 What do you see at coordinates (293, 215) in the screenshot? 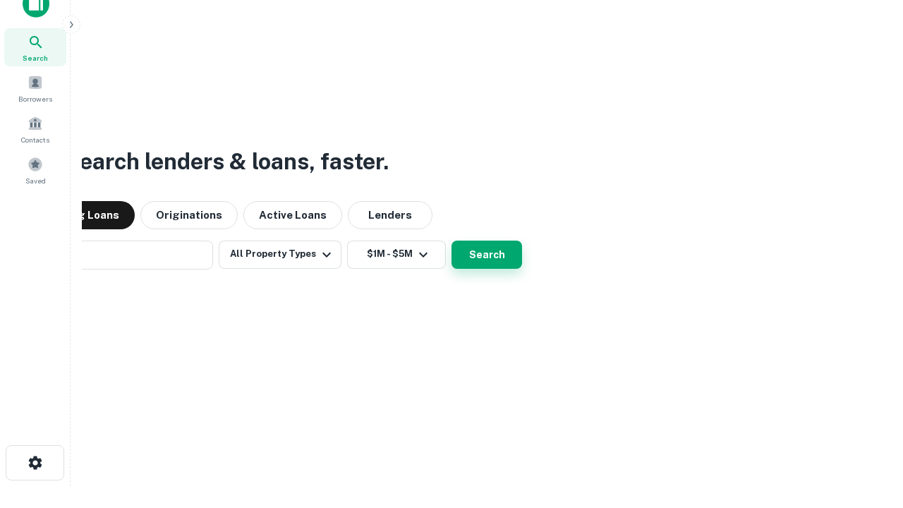
I see `button: Active Loans` at bounding box center [293, 215].